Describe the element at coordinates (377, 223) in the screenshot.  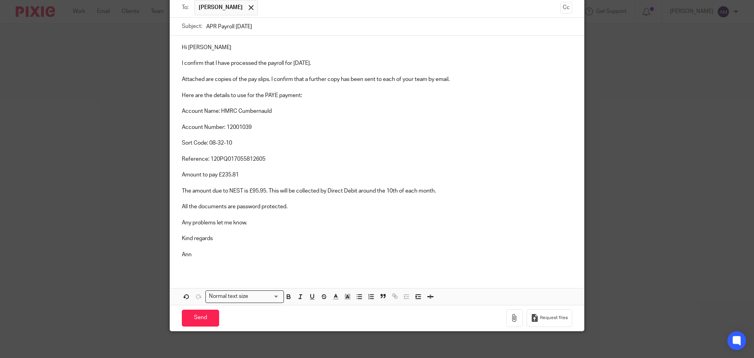
I see `p: Any problems let me know.` at that location.